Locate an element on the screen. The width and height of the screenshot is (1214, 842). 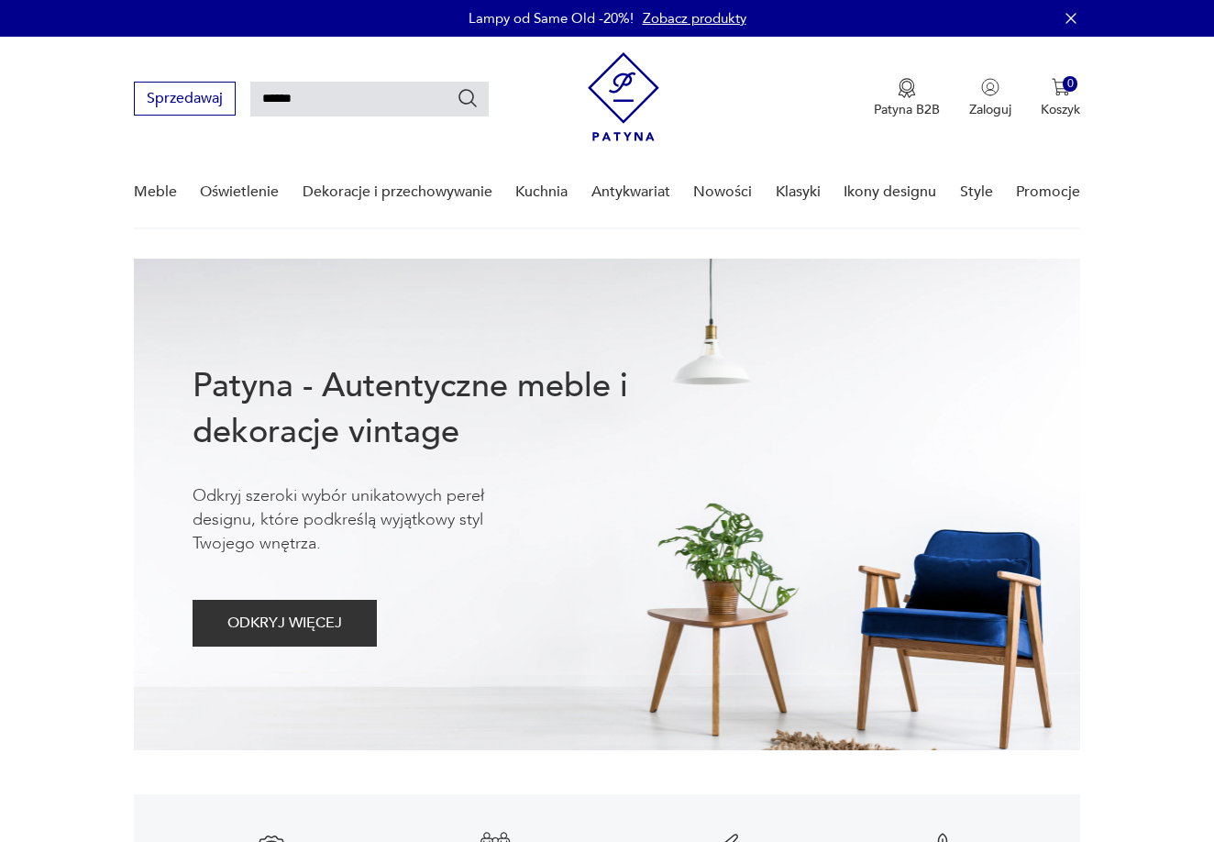
button: ODKRYJ WIĘCEJ is located at coordinates (284, 623).